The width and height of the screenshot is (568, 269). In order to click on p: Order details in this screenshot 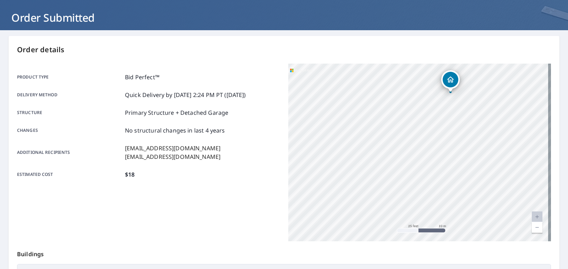, I will do `click(284, 50)`.